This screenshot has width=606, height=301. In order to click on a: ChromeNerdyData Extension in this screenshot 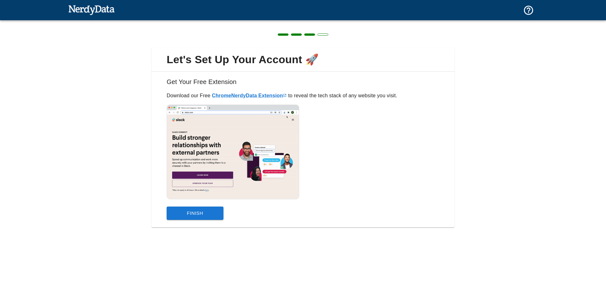, I will do `click(249, 95)`.